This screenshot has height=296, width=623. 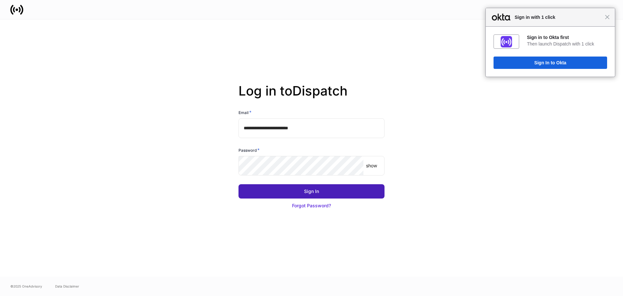 What do you see at coordinates (312, 205) in the screenshot?
I see `div: Forgot Password?` at bounding box center [312, 205].